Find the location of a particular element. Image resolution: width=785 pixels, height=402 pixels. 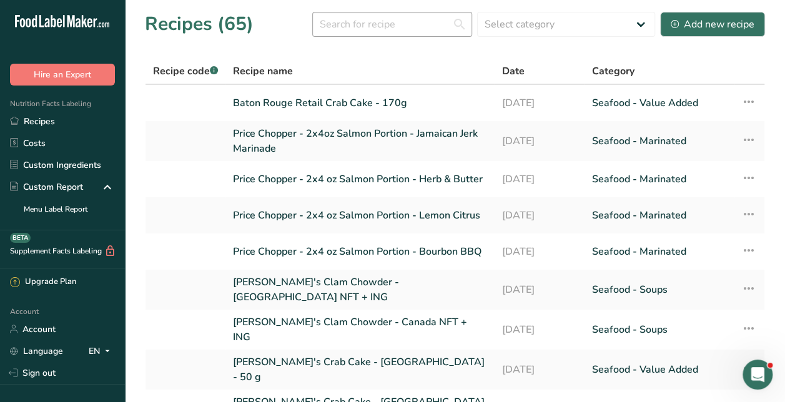

a: Price Chopper - 2x4 oz Salmon Portion - Lemon Citrus is located at coordinates (360, 215).